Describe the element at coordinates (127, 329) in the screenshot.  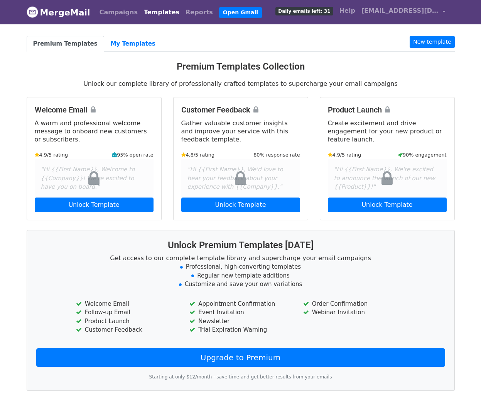
I see `li: Customer Feedback` at that location.